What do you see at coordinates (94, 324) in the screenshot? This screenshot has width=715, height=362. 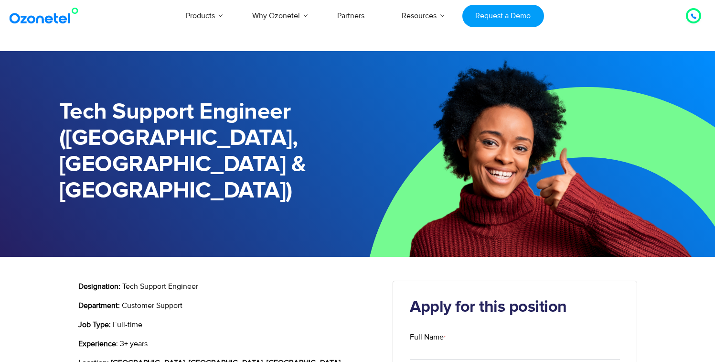 I see `b: Job Type` at bounding box center [94, 324].